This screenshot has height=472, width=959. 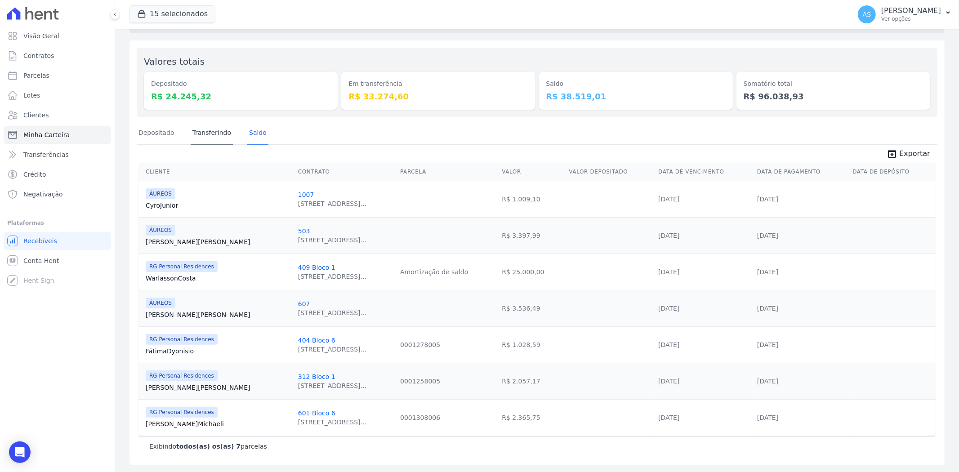 What do you see at coordinates (36, 76) in the screenshot?
I see `span: Parcelas` at bounding box center [36, 76].